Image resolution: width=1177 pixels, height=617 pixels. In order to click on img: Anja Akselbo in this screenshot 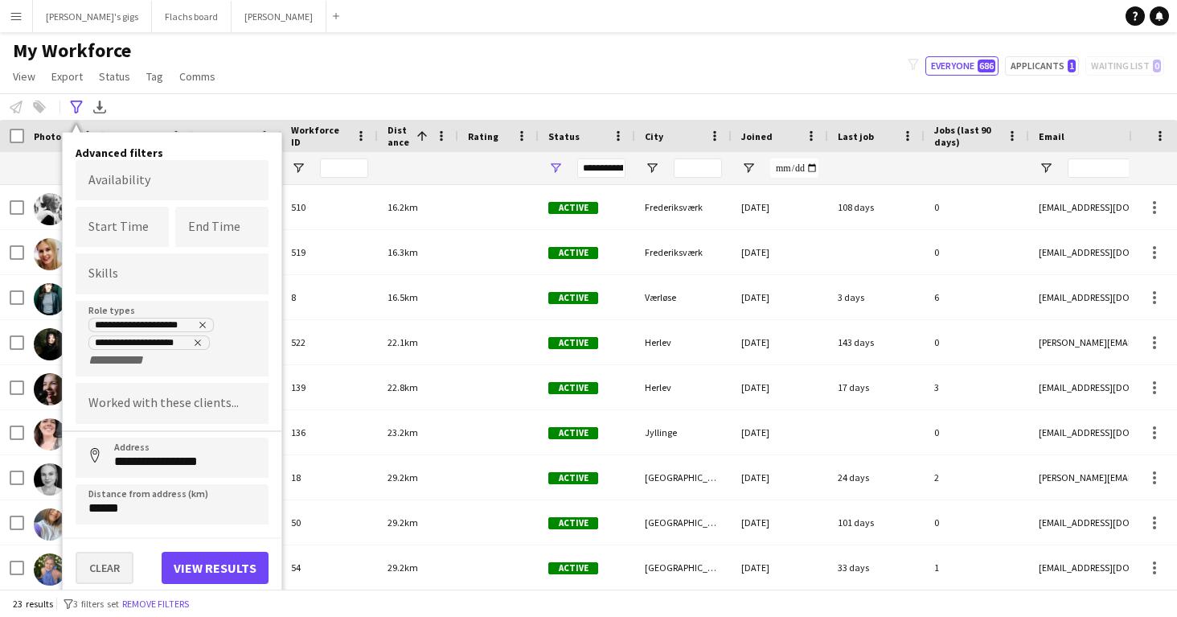, I will do `click(50, 524)`.